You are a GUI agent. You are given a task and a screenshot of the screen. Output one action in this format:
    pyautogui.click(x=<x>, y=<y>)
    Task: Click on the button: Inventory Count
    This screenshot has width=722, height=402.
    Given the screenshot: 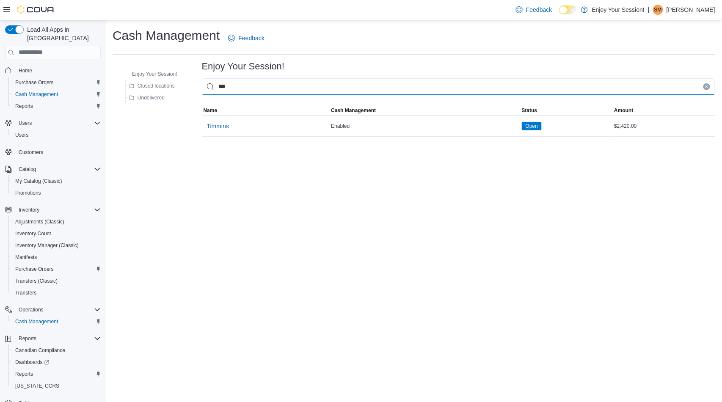 What is the action you would take?
    pyautogui.click(x=56, y=234)
    